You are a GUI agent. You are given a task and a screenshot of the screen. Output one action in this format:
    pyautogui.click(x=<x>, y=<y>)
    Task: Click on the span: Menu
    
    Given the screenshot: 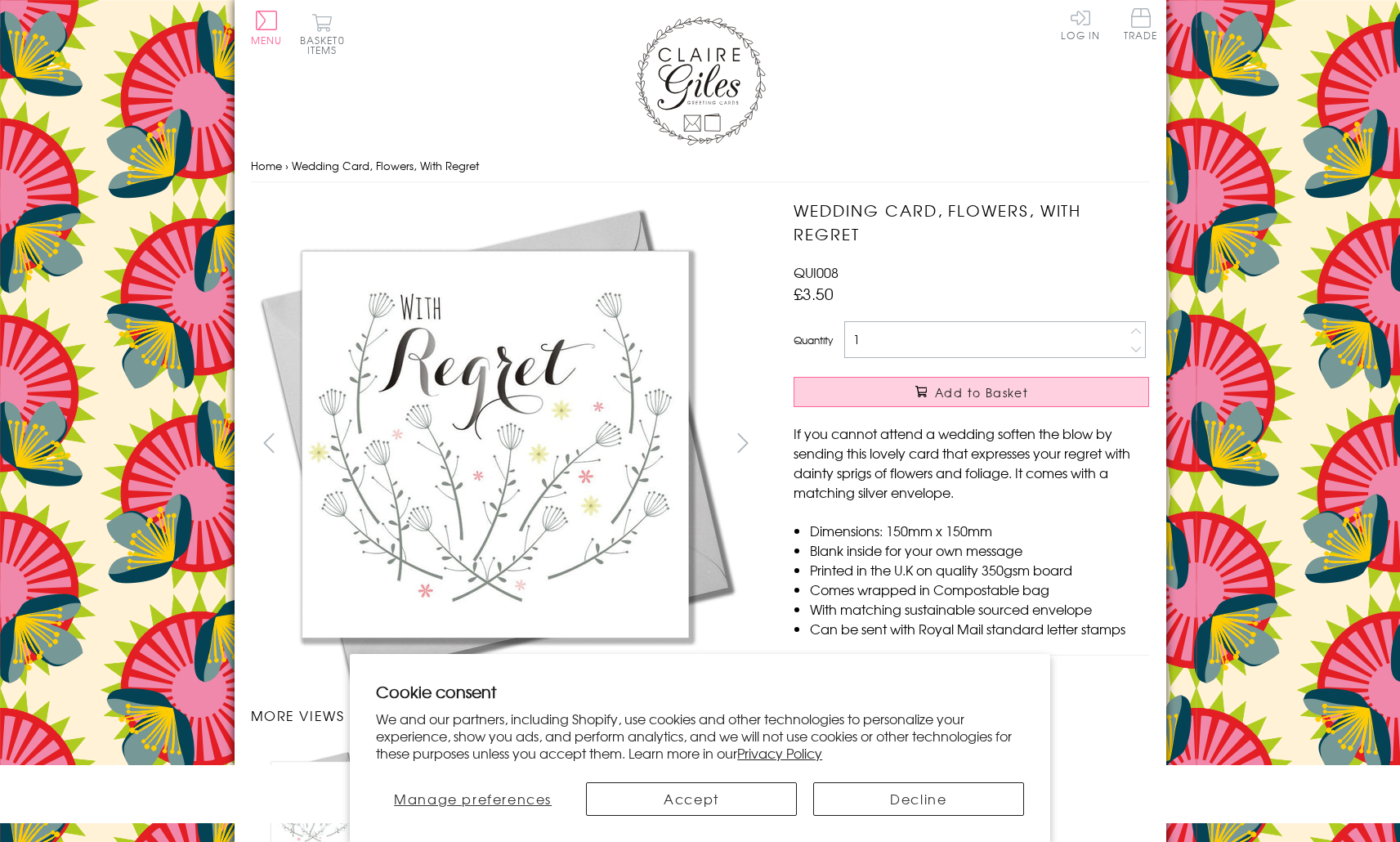 What is the action you would take?
    pyautogui.click(x=266, y=40)
    